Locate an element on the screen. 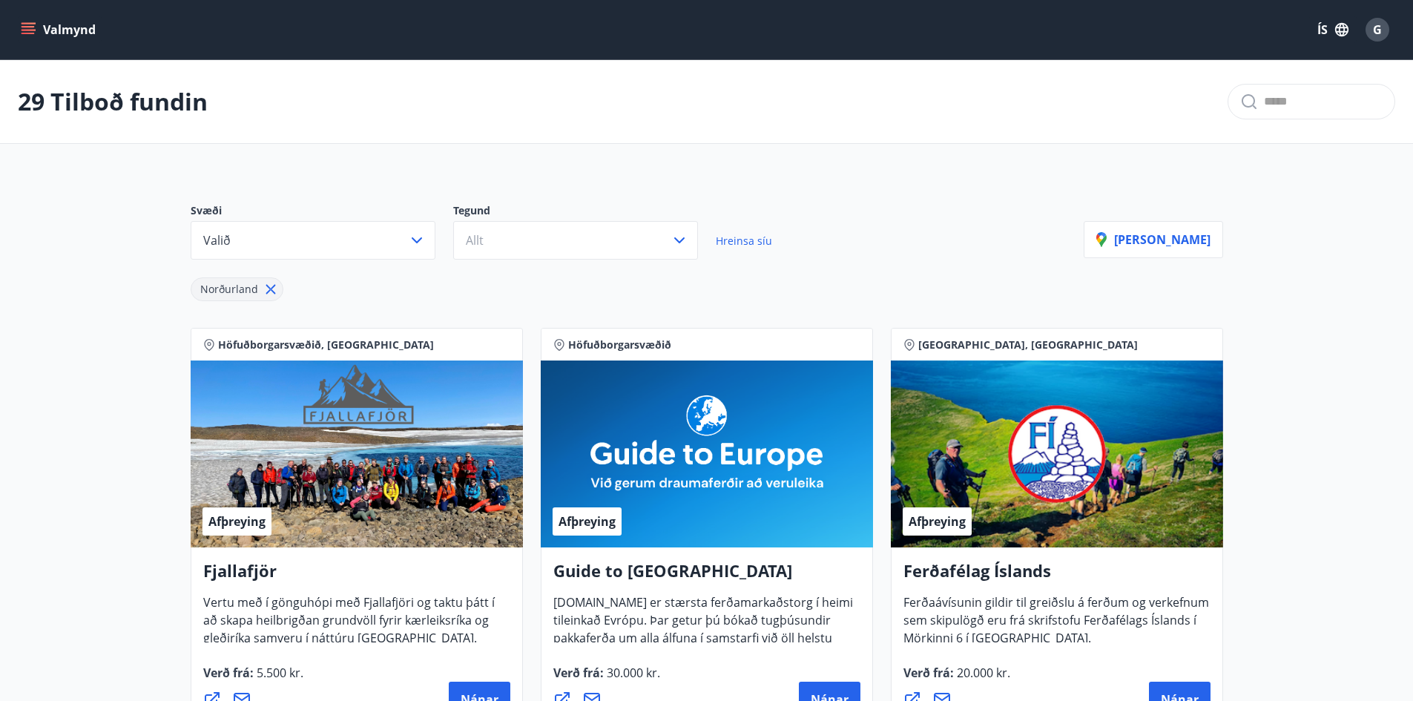 This screenshot has width=1413, height=701. p: Tegund is located at coordinates (585, 212).